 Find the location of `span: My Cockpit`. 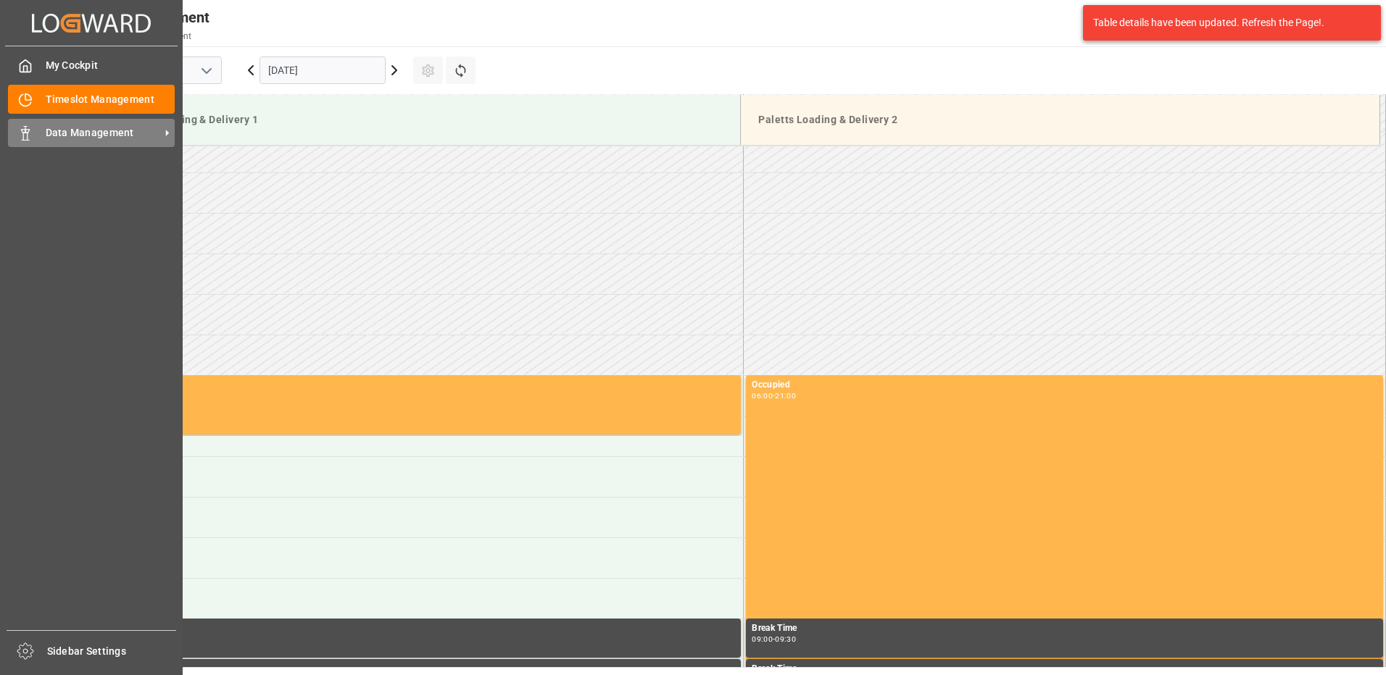

span: My Cockpit is located at coordinates (110, 65).